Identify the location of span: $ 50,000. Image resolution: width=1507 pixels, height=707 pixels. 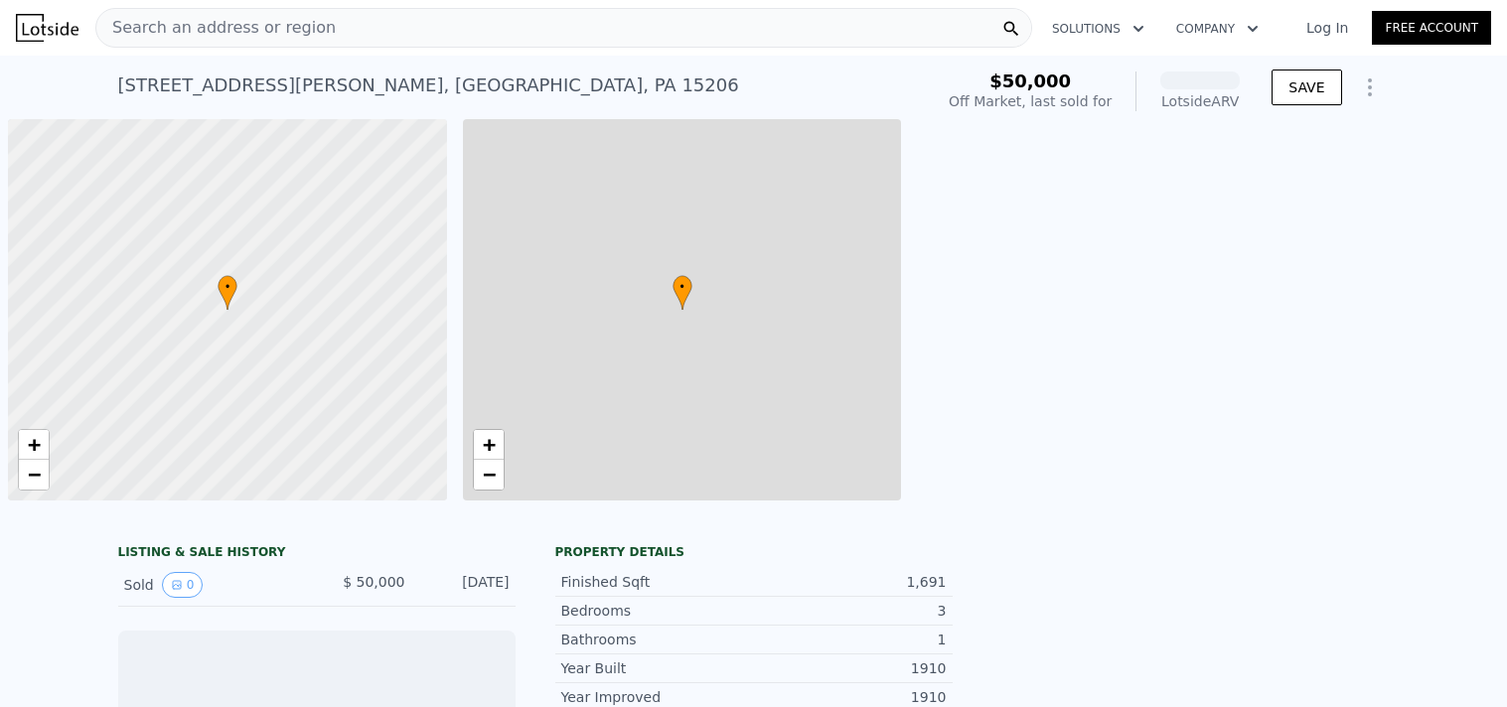
(373, 582).